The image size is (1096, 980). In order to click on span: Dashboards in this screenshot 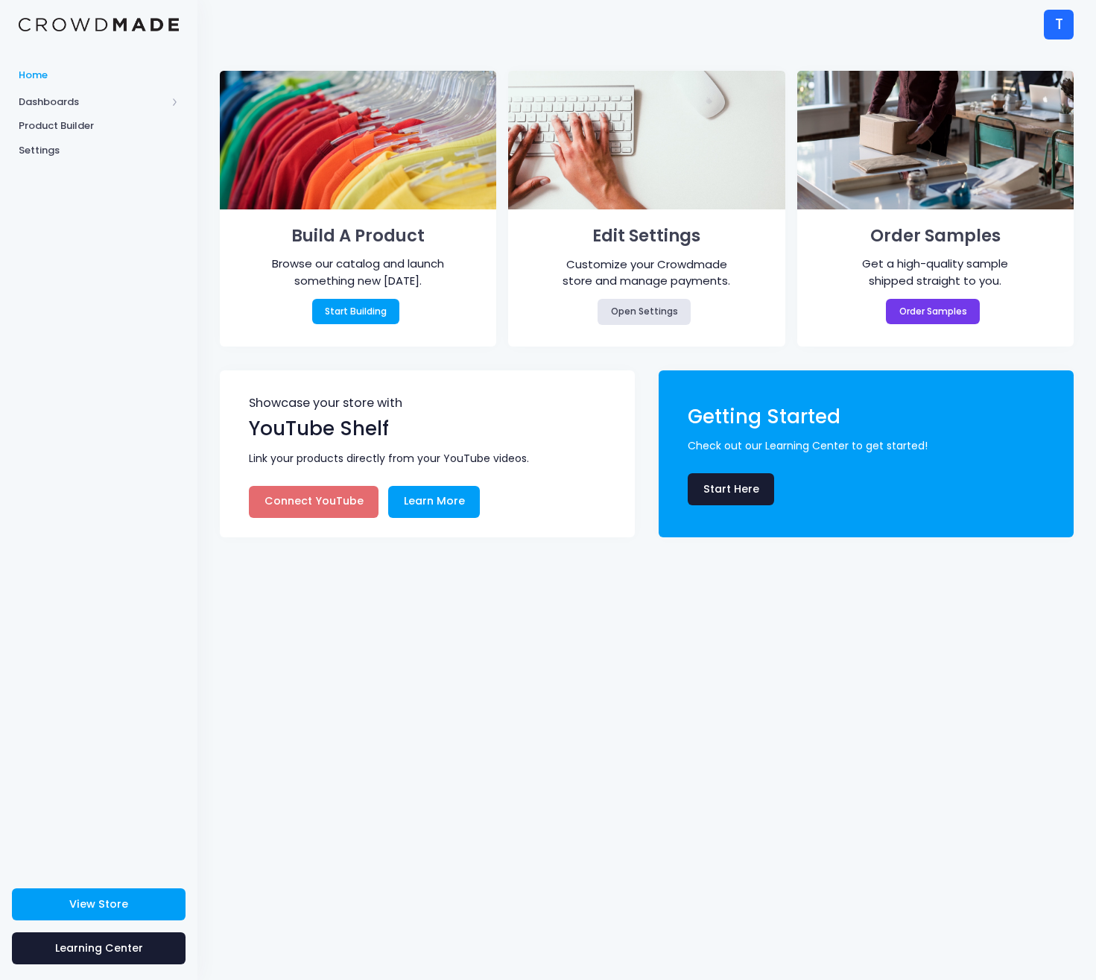, I will do `click(92, 102)`.